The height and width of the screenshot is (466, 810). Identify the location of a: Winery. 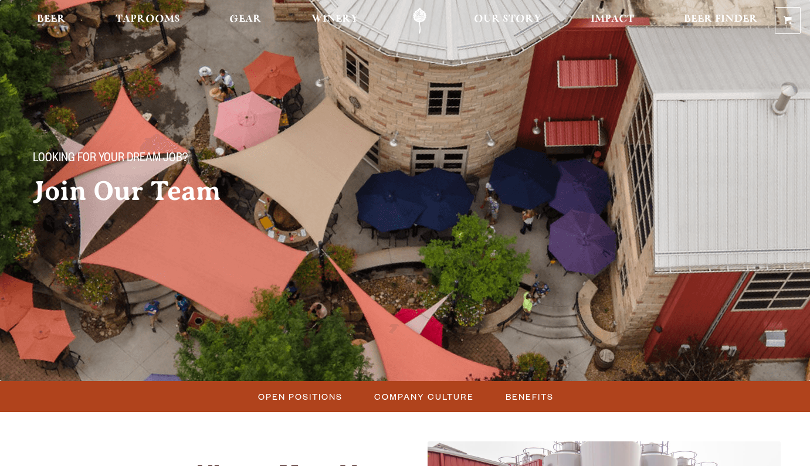
(335, 21).